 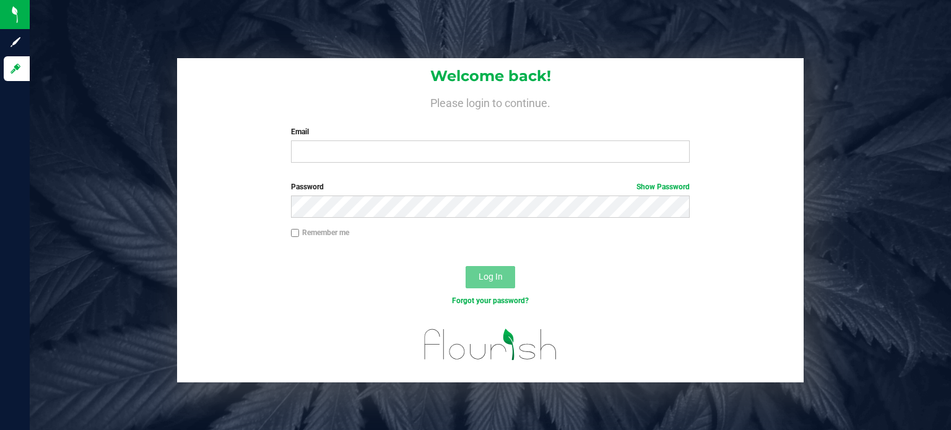 I want to click on a: Show Password, so click(x=663, y=187).